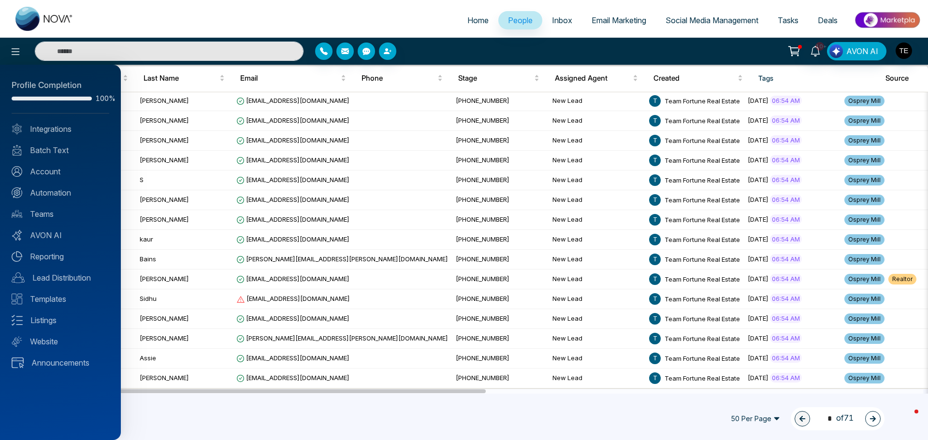 This screenshot has height=440, width=928. What do you see at coordinates (17, 129) in the screenshot?
I see `img: Integrated.svg` at bounding box center [17, 129].